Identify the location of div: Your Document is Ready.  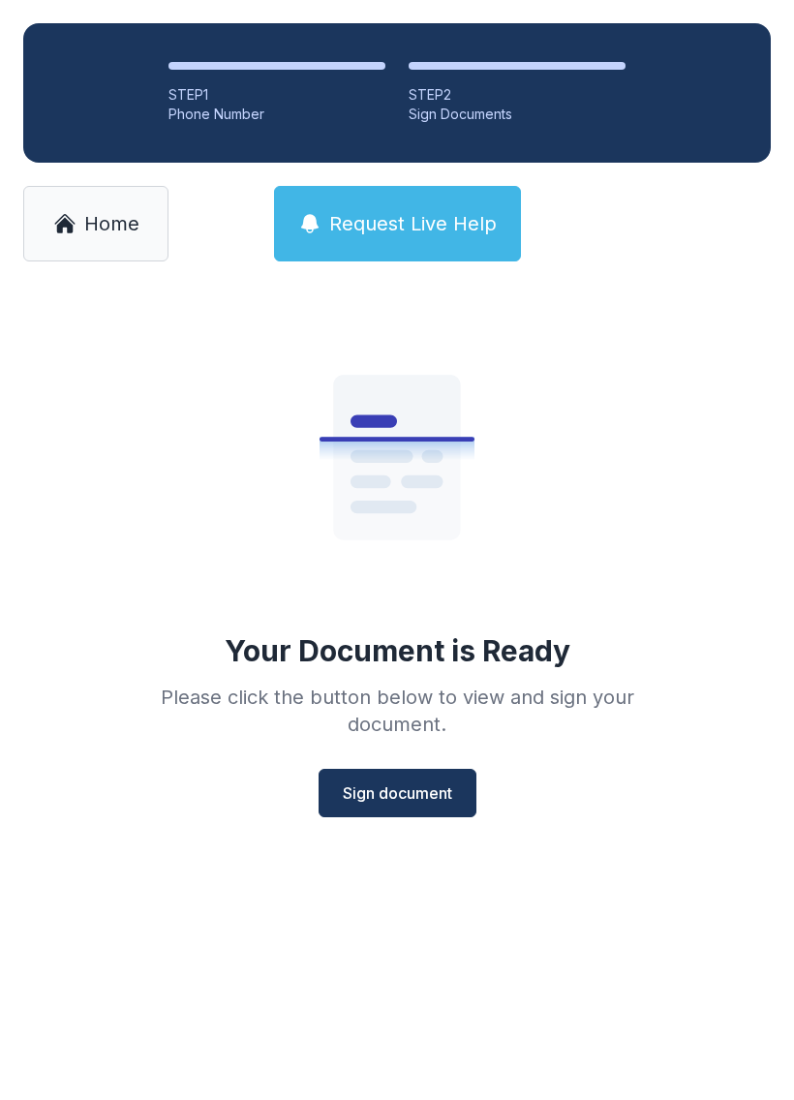
(397, 651).